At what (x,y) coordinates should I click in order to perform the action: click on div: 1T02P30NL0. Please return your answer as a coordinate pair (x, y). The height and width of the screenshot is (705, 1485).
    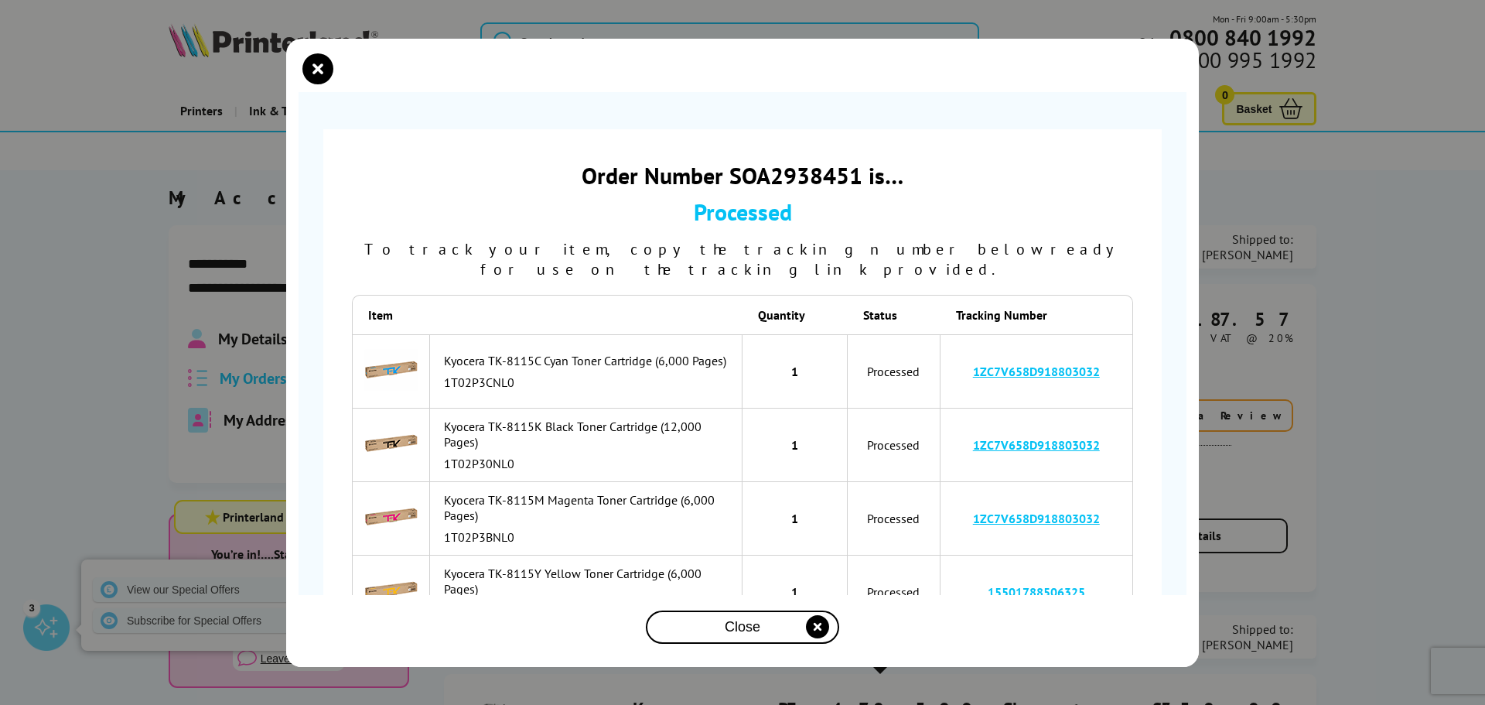
    Looking at the image, I should click on (589, 463).